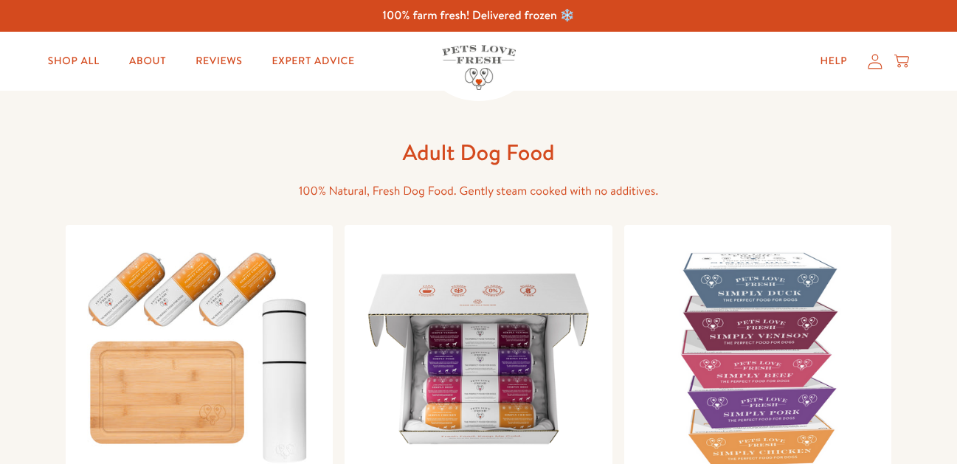  I want to click on a: About, so click(148, 61).